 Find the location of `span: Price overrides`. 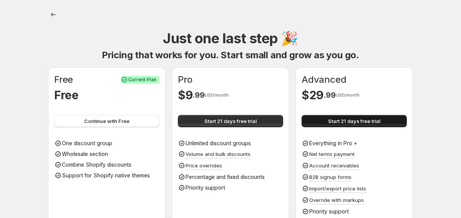

span: Price overrides is located at coordinates (203, 166).